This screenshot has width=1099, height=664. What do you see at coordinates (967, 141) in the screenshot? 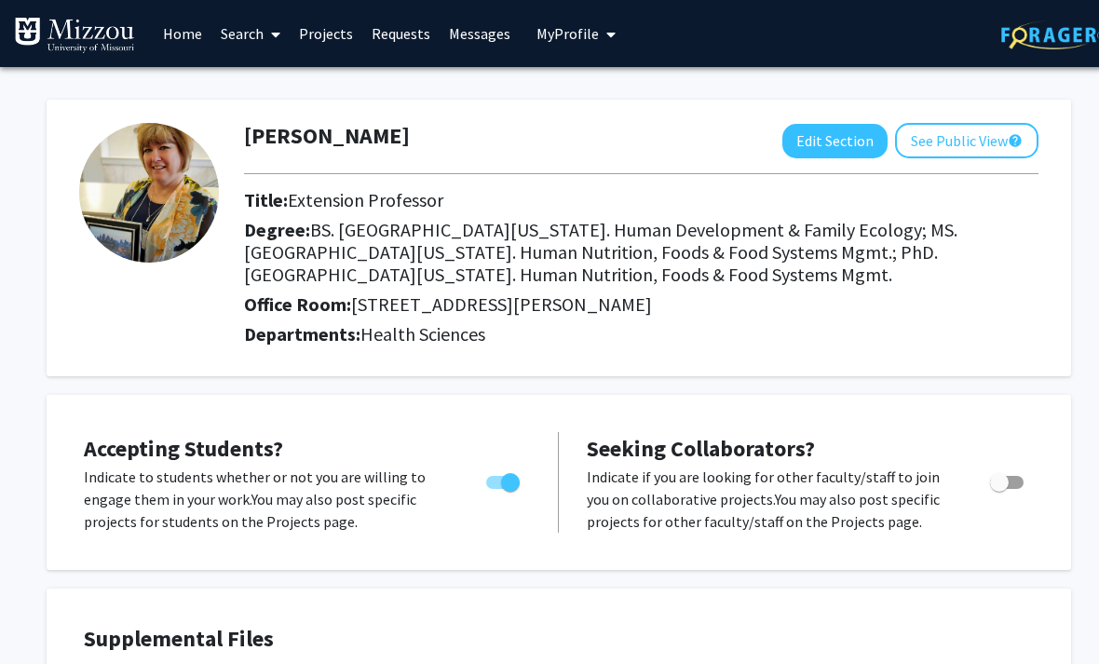
I see `button: See Public View` at bounding box center [967, 141].